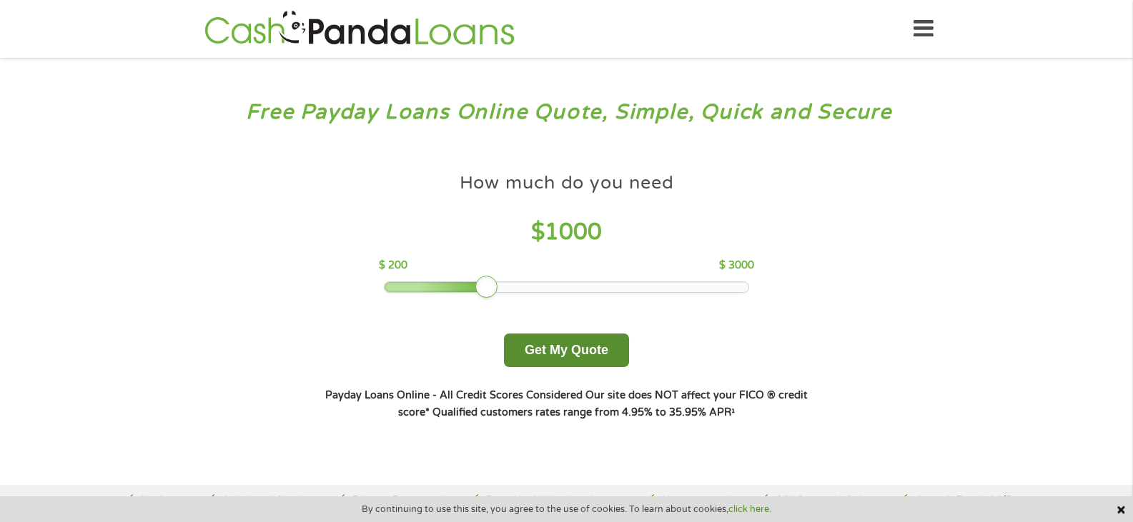 This screenshot has width=1133, height=522. Describe the element at coordinates (697, 502) in the screenshot. I see `p: No paperwork` at that location.